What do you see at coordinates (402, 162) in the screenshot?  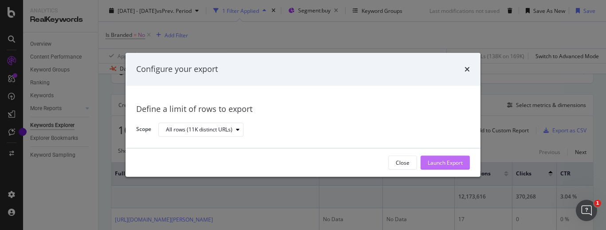 I see `div: Close` at bounding box center [402, 162].